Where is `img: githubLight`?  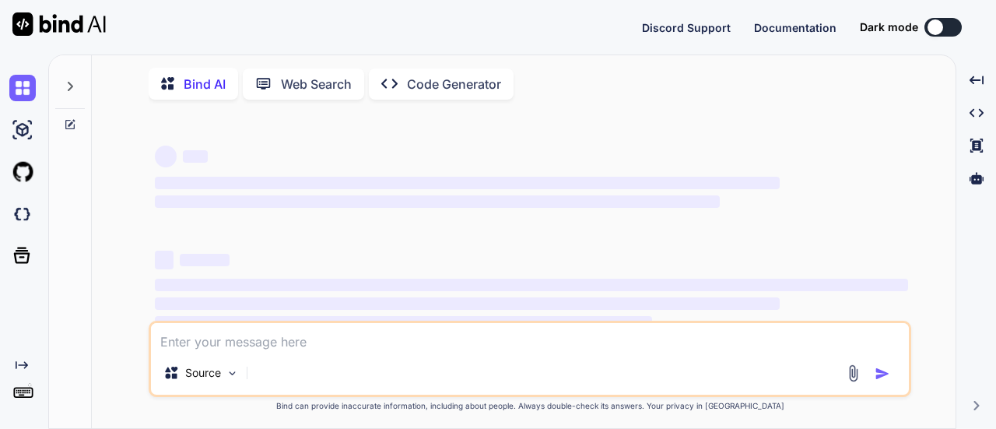
img: githubLight is located at coordinates (23, 172).